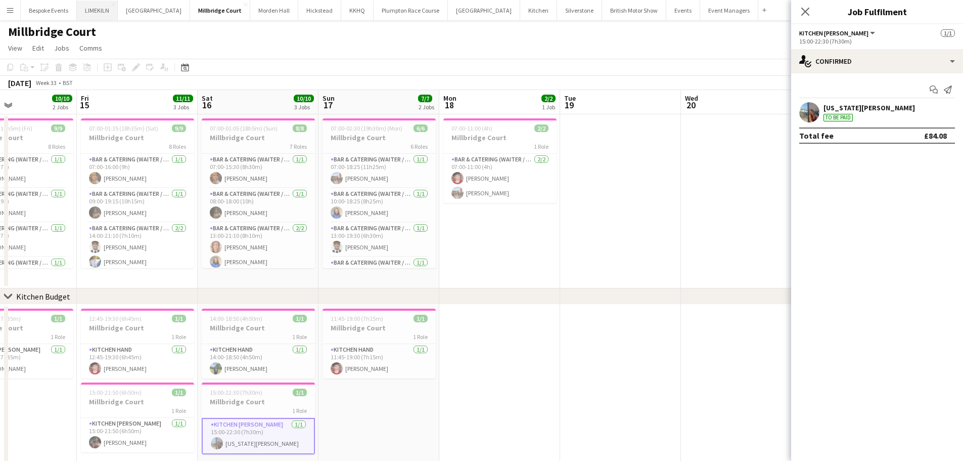 Image resolution: width=963 pixels, height=461 pixels. Describe the element at coordinates (138, 193) in the screenshot. I see `app-job-card: 07:00-01:35 (18h35m) (Sat)9/9Millbridge Court8 RolesBar & Catering (Waiter / waitress)1/107:00-16...` at that location.